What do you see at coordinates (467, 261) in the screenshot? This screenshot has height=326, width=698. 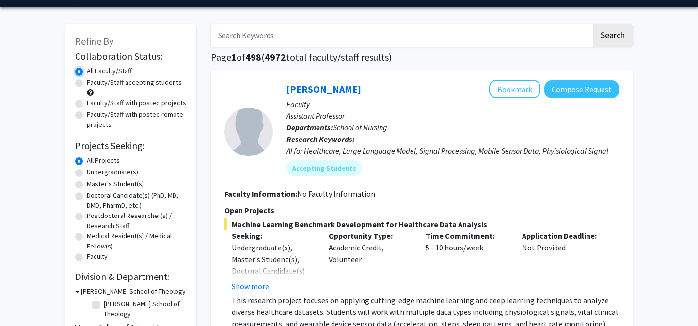 I see `div: 5 - 10 hours/week` at bounding box center [467, 261].